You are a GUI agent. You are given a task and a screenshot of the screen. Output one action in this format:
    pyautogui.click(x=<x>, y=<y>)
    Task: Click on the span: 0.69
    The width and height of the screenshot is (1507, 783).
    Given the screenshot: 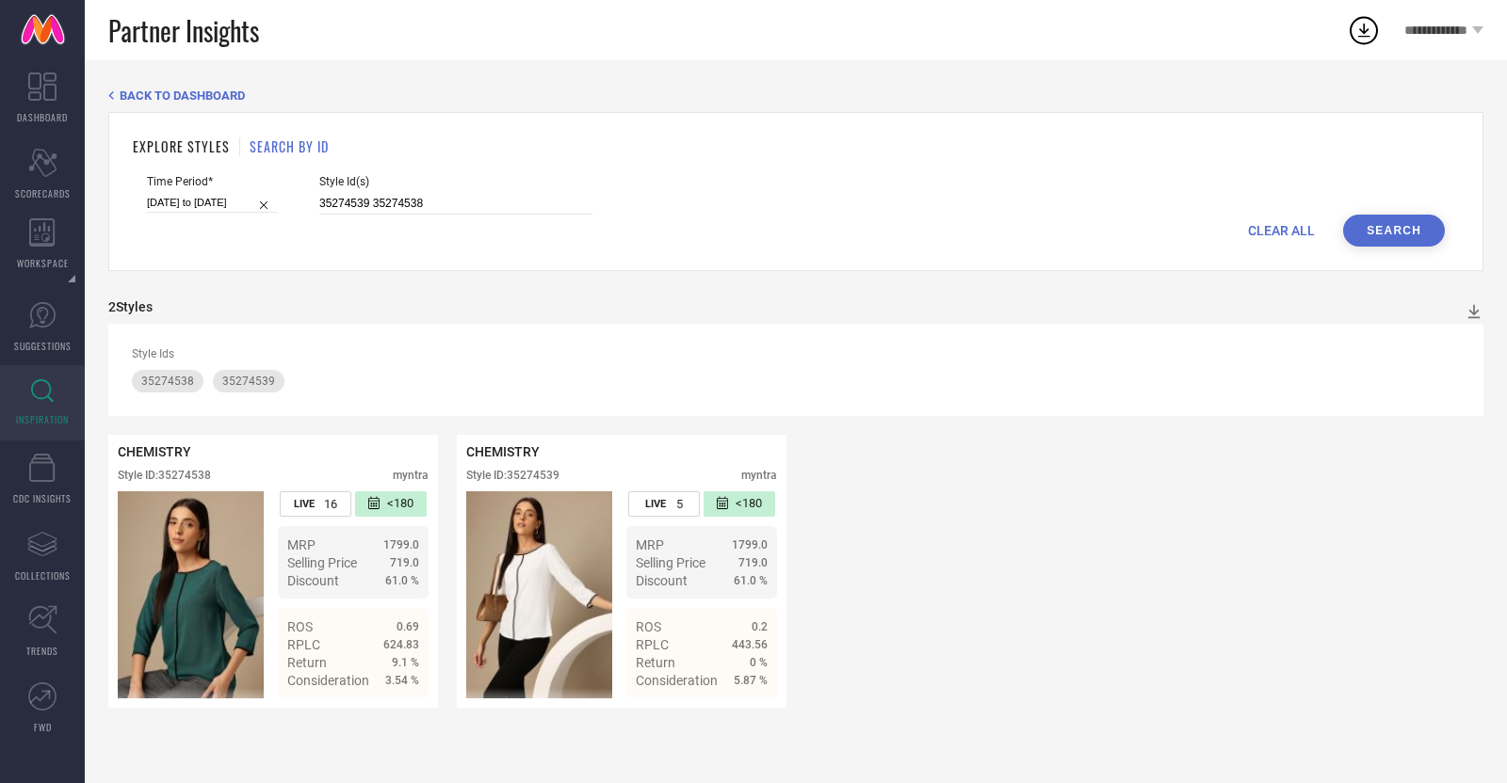 What is the action you would take?
    pyautogui.click(x=408, y=627)
    